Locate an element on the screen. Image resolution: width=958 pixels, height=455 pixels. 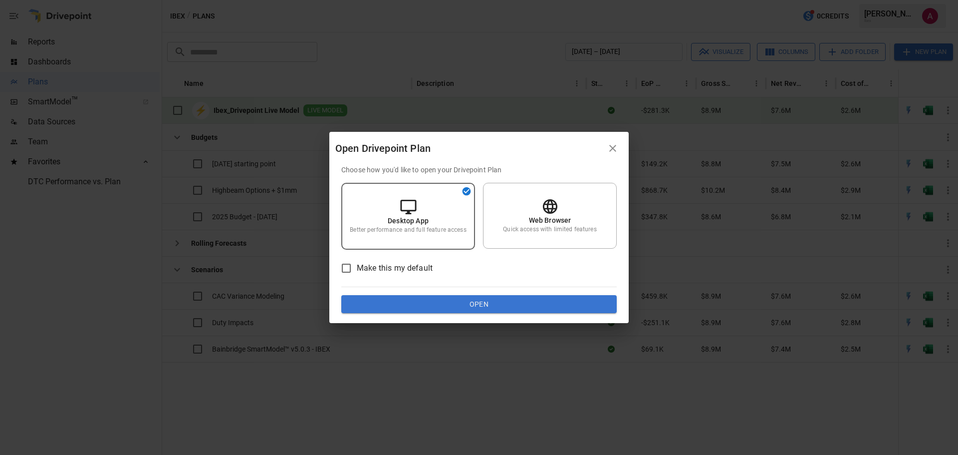
button: Open is located at coordinates (479, 304).